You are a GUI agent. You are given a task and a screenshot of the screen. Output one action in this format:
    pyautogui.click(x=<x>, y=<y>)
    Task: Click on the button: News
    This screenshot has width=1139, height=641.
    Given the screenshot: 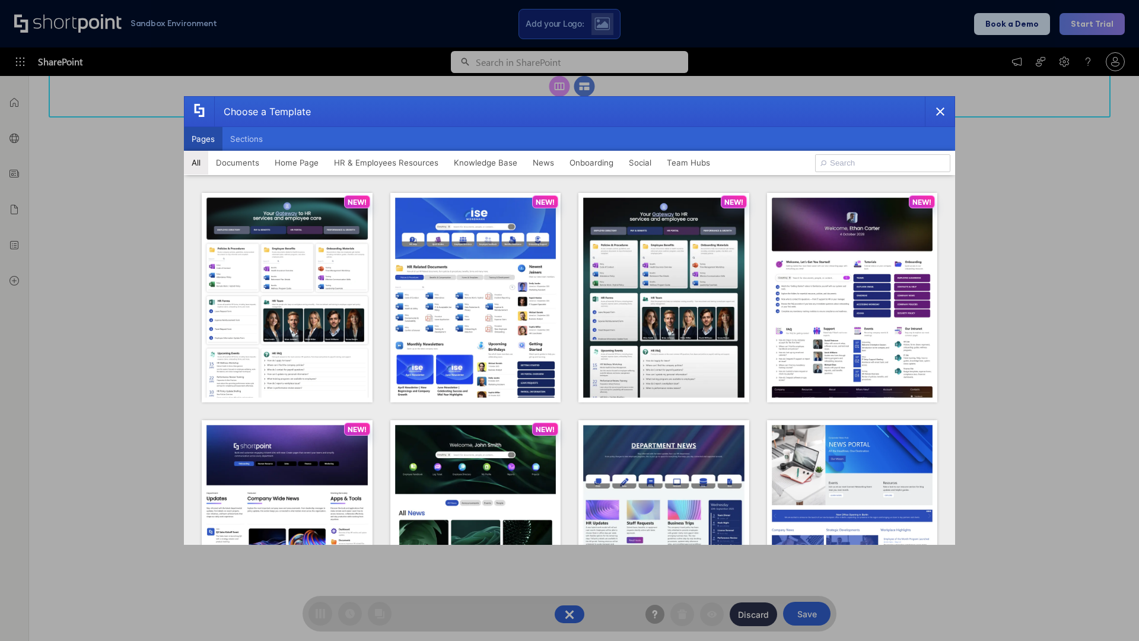 What is the action you would take?
    pyautogui.click(x=543, y=163)
    